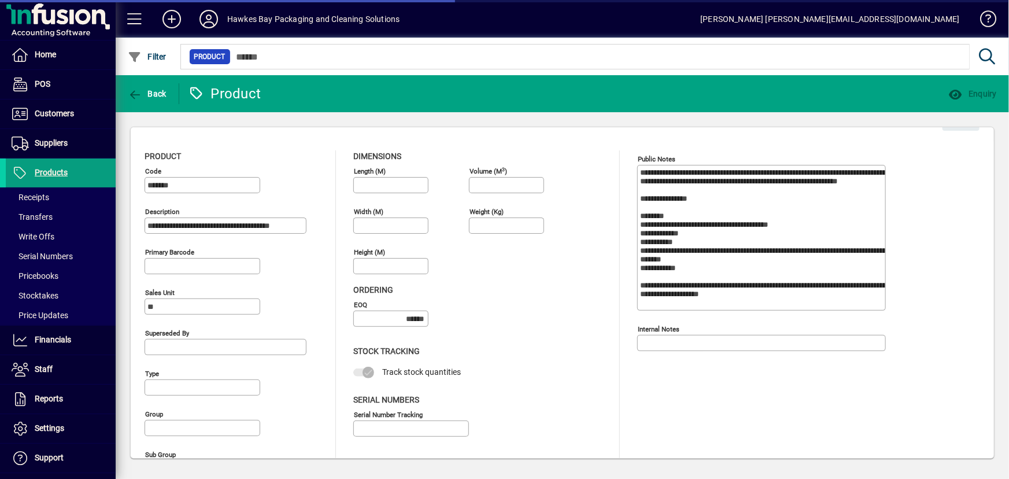 This screenshot has height=479, width=1009. What do you see at coordinates (61, 197) in the screenshot?
I see `a: Receipts` at bounding box center [61, 197].